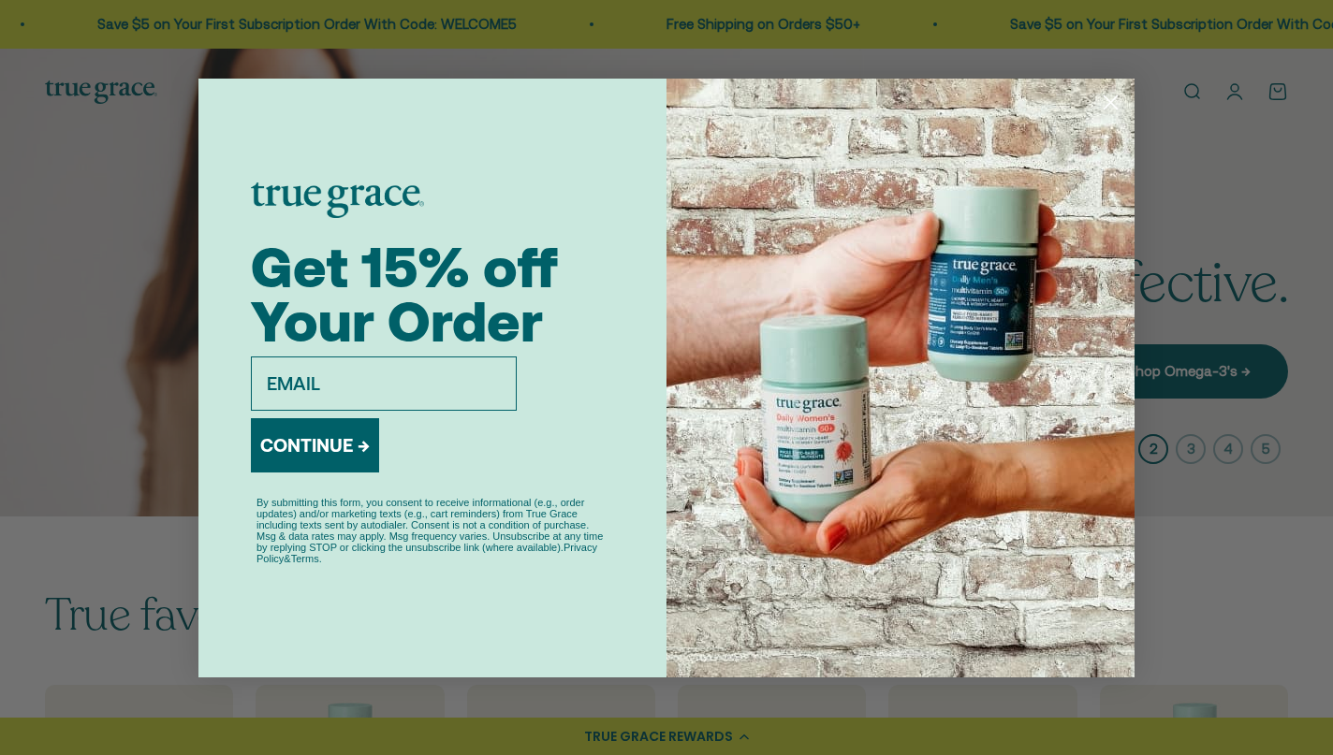 The image size is (1333, 755). Describe the element at coordinates (337, 200) in the screenshot. I see `img: logo placeholder` at that location.